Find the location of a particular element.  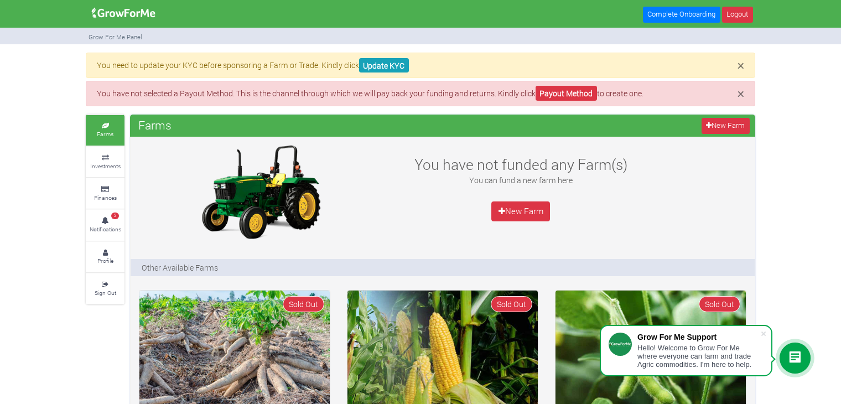

small: Investments is located at coordinates (105, 166).